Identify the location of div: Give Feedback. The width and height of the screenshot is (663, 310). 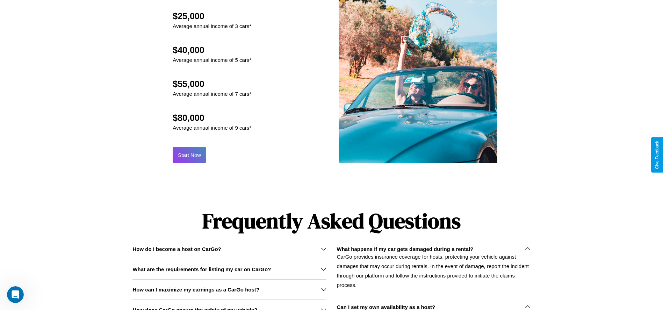
(657, 155).